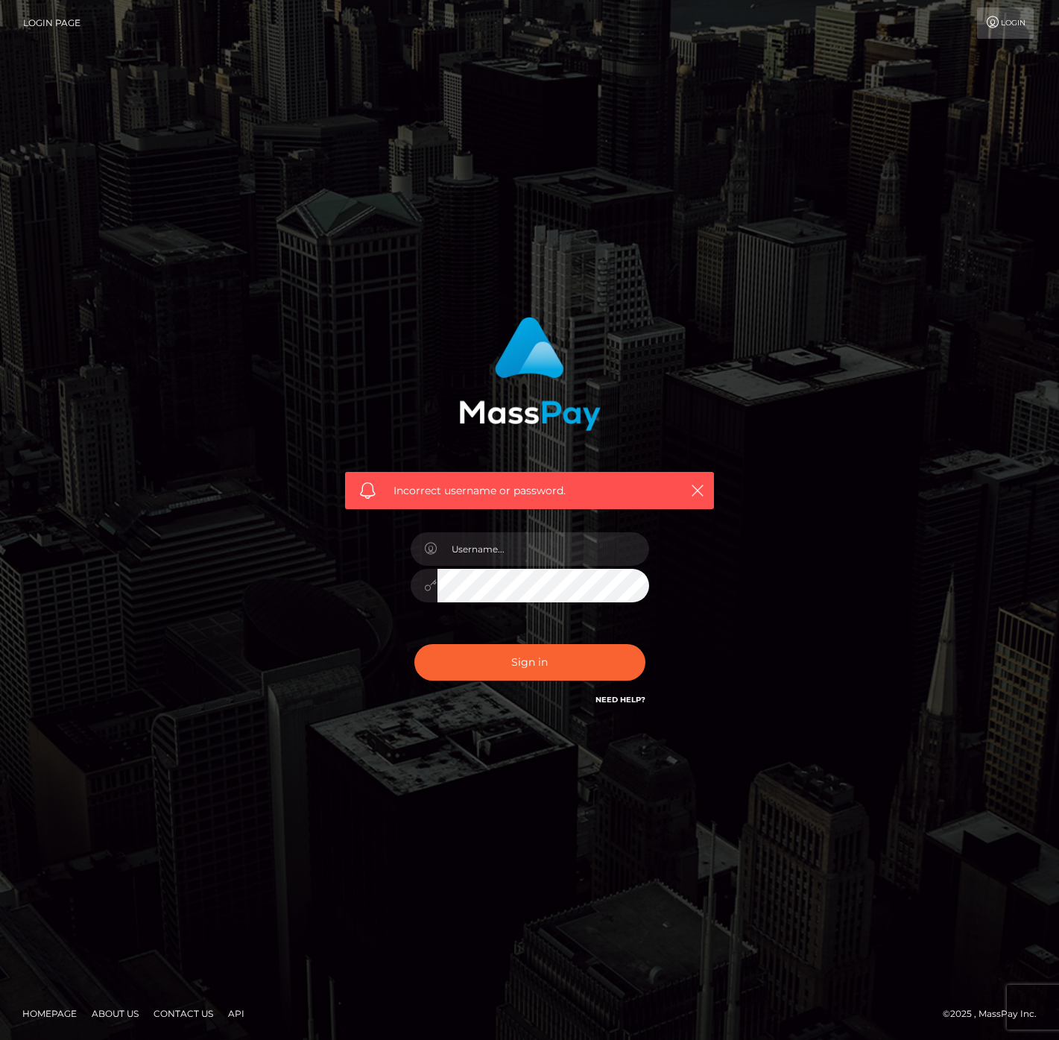 The image size is (1059, 1040). Describe the element at coordinates (1006, 23) in the screenshot. I see `a: Login` at that location.